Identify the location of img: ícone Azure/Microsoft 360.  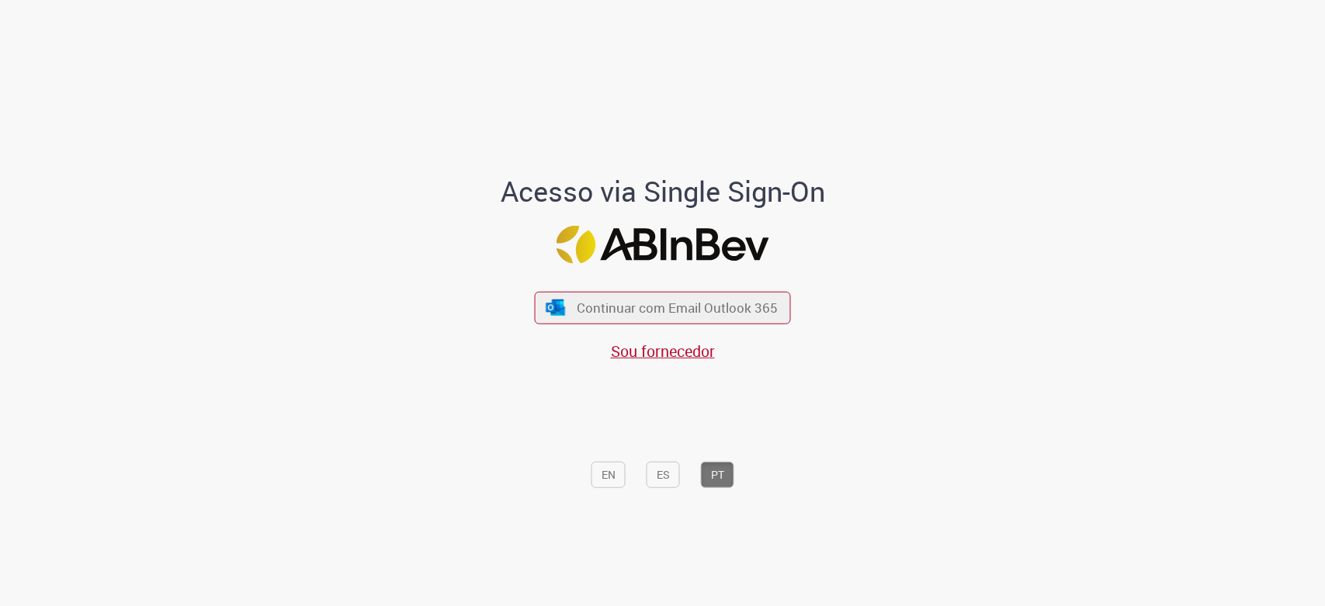
(555, 307).